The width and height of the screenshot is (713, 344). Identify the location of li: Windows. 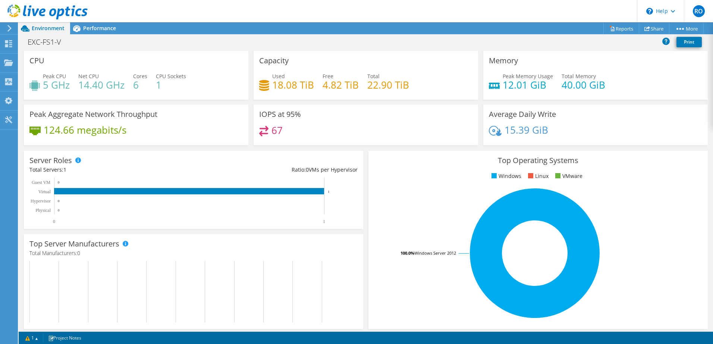
(505, 176).